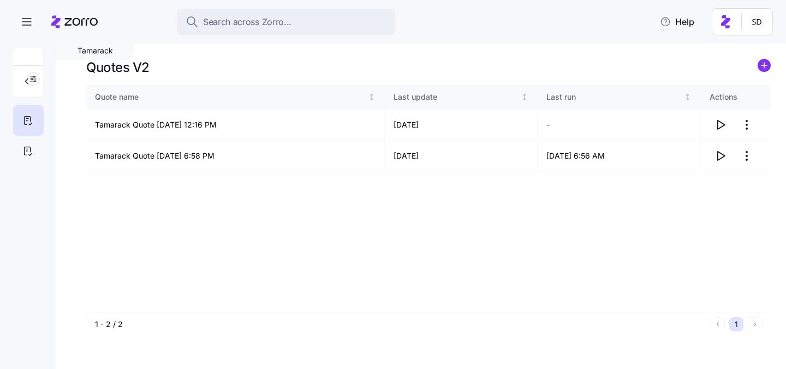  Describe the element at coordinates (400, 325) in the screenshot. I see `div: 1 - 2 / 2` at that location.